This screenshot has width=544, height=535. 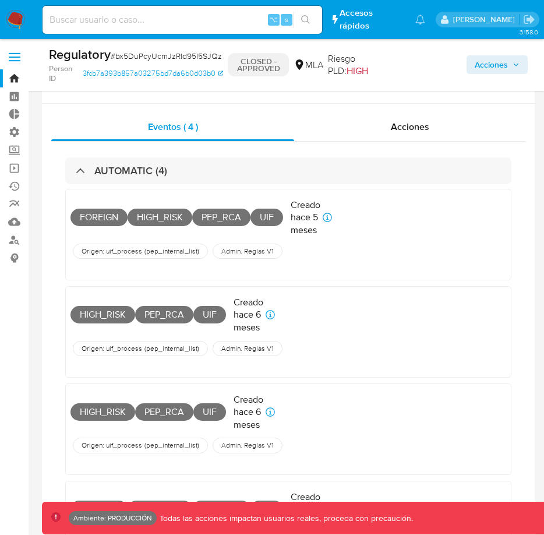 What do you see at coordinates (166, 56) in the screenshot?
I see `span: # bx5DuPcyUcmJzRld95I5SJQz` at bounding box center [166, 56].